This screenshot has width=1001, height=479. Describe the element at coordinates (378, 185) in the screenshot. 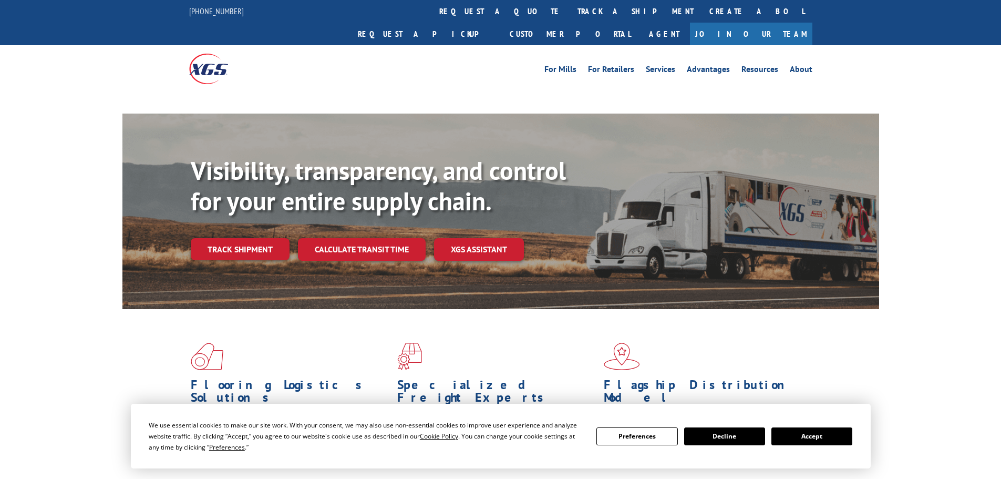

I see `b: Visibility, transparency, and control for your entire supply chain.` at that location.